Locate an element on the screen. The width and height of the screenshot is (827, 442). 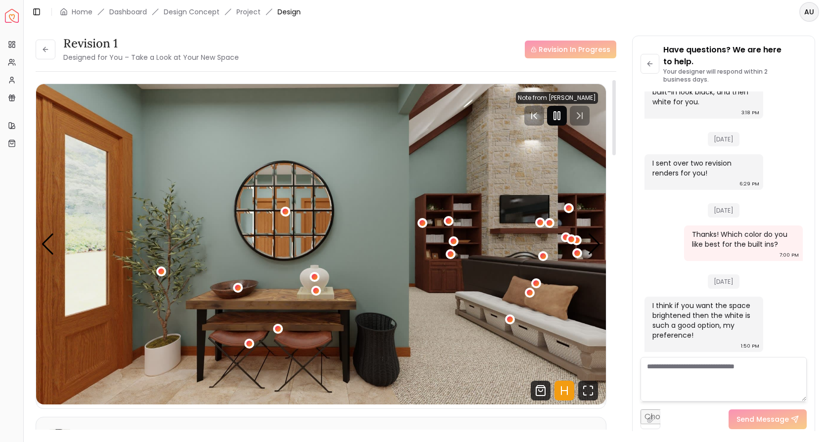
nav: breadcrumb is located at coordinates (180, 12).